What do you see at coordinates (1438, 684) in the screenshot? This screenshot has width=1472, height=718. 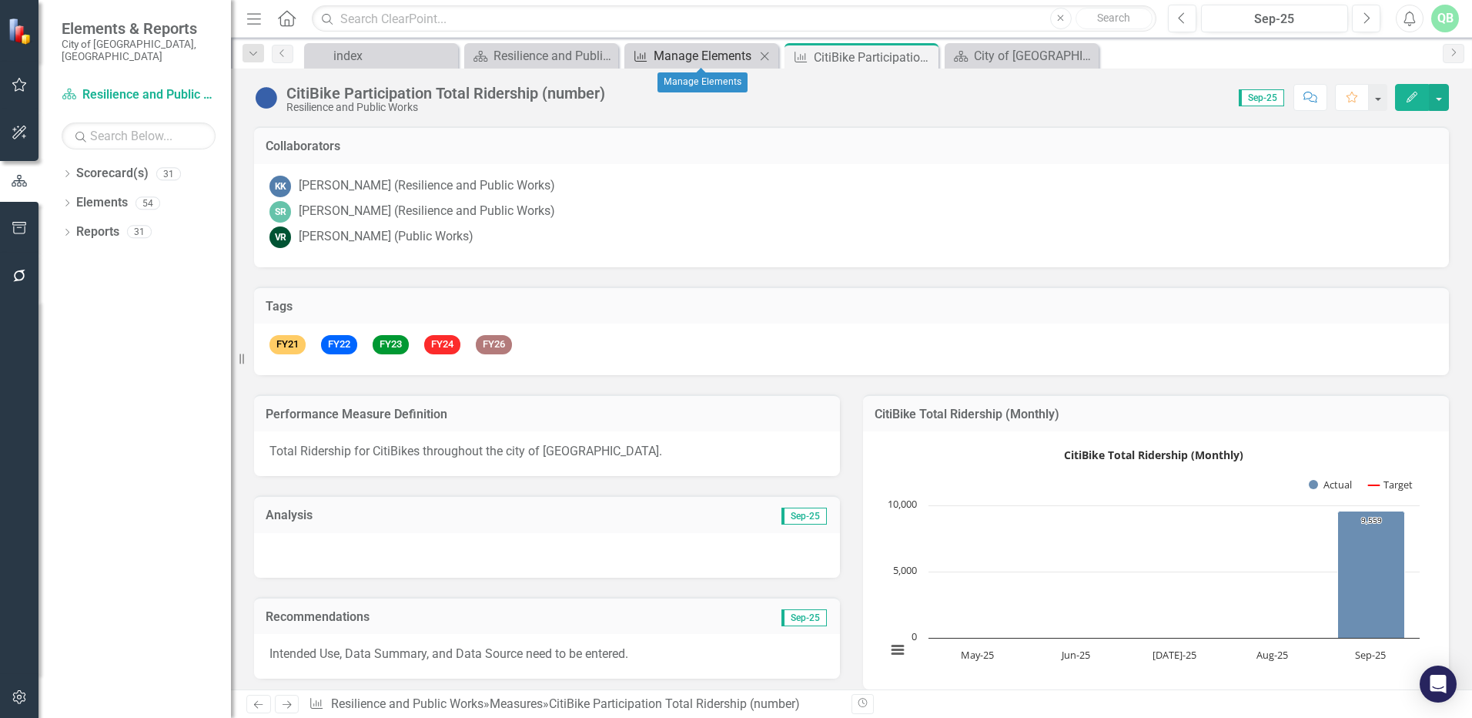 I see `div: Open Intercom Messenger` at bounding box center [1438, 684].